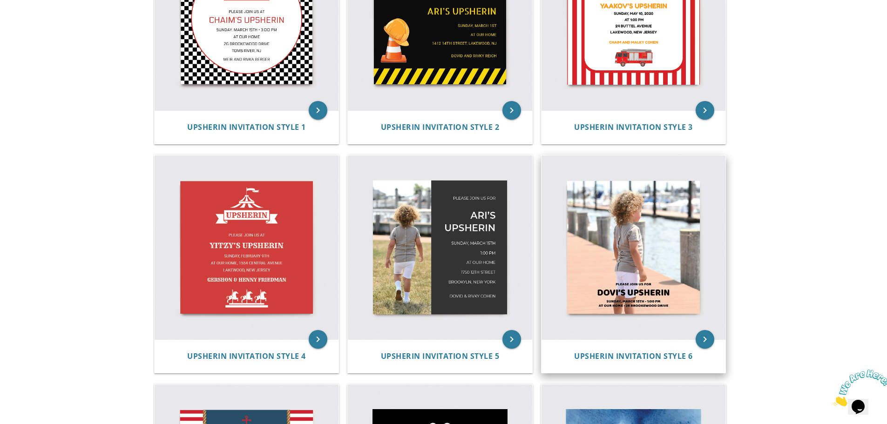  Describe the element at coordinates (633, 356) in the screenshot. I see `a: Upsherin Invitation Style 6` at that location.